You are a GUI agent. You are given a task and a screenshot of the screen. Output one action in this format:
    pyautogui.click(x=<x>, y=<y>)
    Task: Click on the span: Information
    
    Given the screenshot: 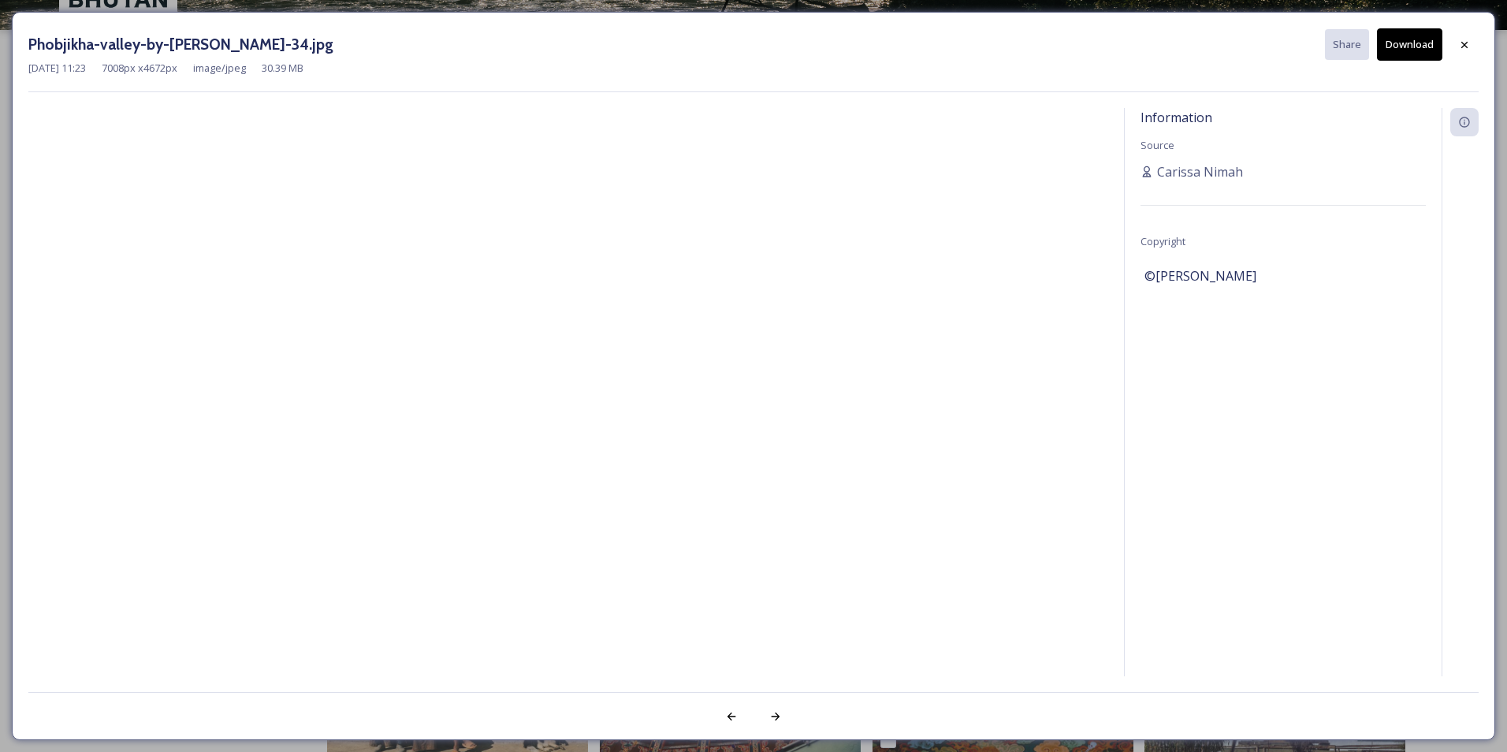 What is the action you would take?
    pyautogui.click(x=1176, y=117)
    